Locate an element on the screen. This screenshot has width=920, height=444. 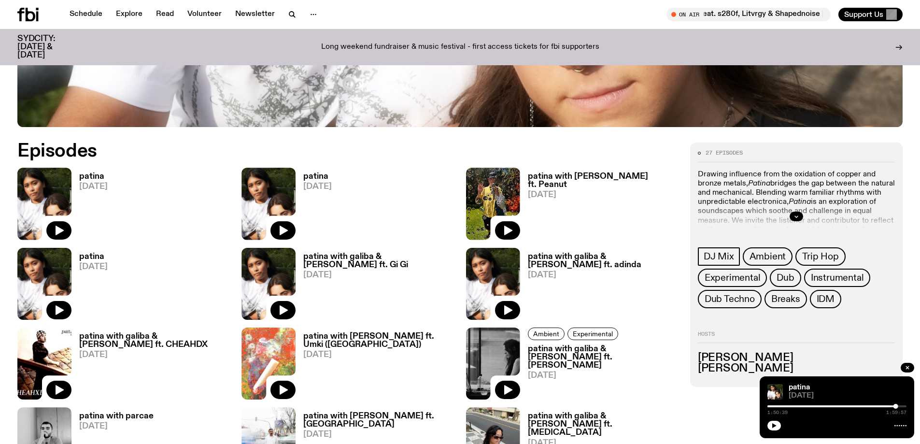
span: 27 episodes is located at coordinates (724, 153).